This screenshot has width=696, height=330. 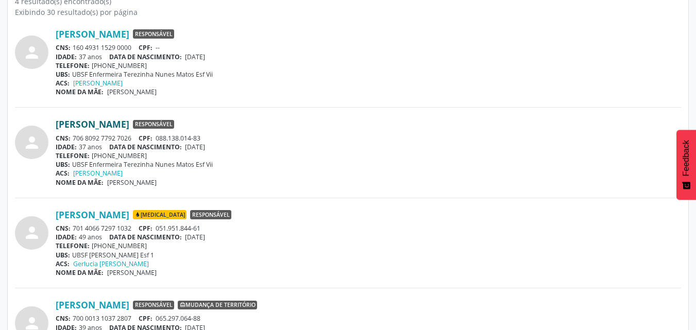 What do you see at coordinates (686, 158) in the screenshot?
I see `span: Feedback` at bounding box center [686, 158].